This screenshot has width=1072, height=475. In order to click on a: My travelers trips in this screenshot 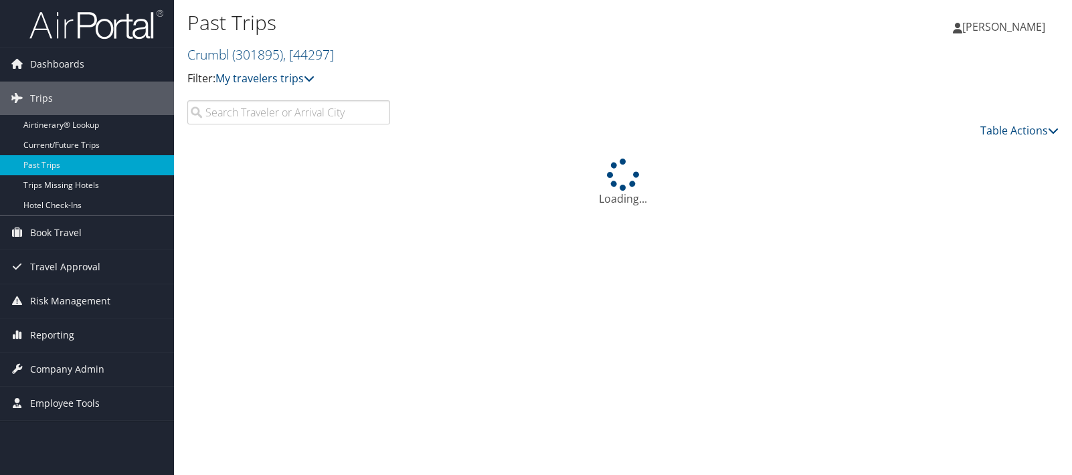, I will do `click(265, 78)`.